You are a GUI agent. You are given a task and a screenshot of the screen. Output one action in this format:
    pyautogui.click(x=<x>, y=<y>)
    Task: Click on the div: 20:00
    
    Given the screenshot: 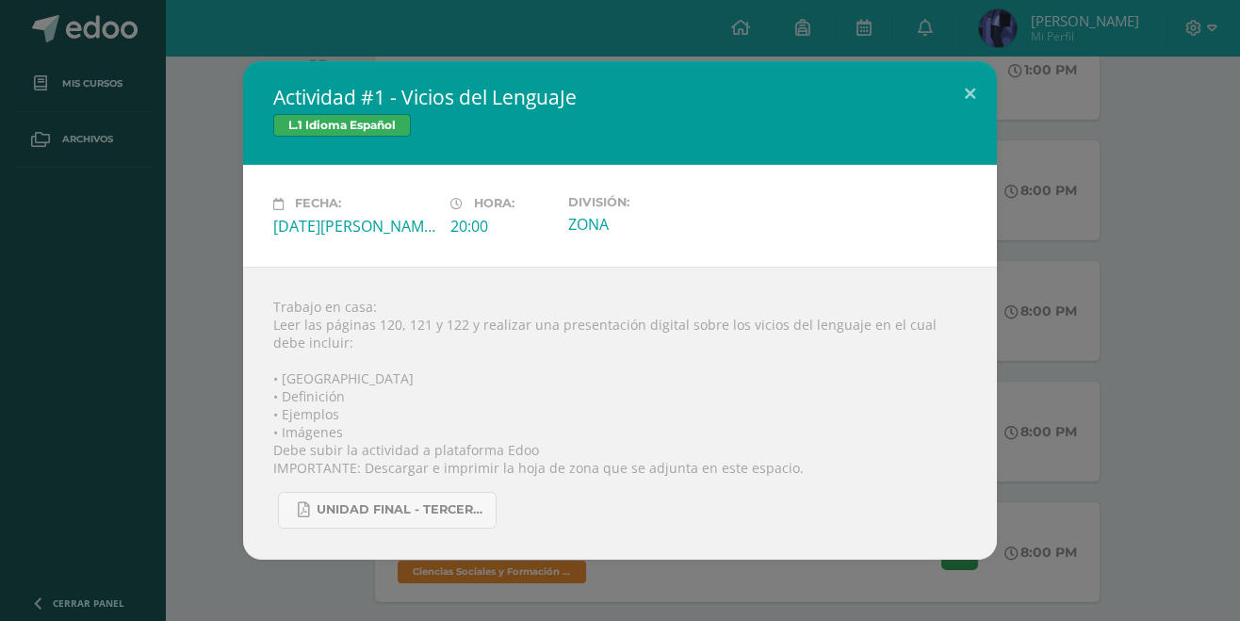 What is the action you would take?
    pyautogui.click(x=501, y=226)
    